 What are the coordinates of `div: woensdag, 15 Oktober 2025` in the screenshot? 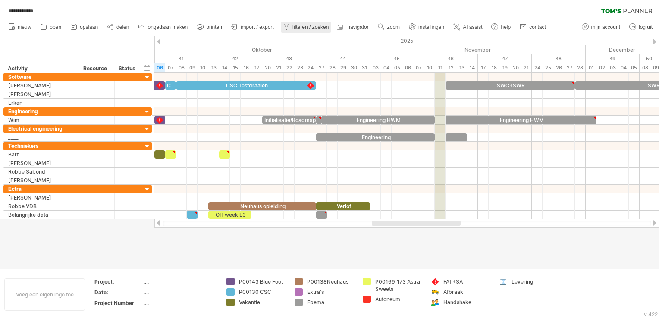 It's located at (235, 68).